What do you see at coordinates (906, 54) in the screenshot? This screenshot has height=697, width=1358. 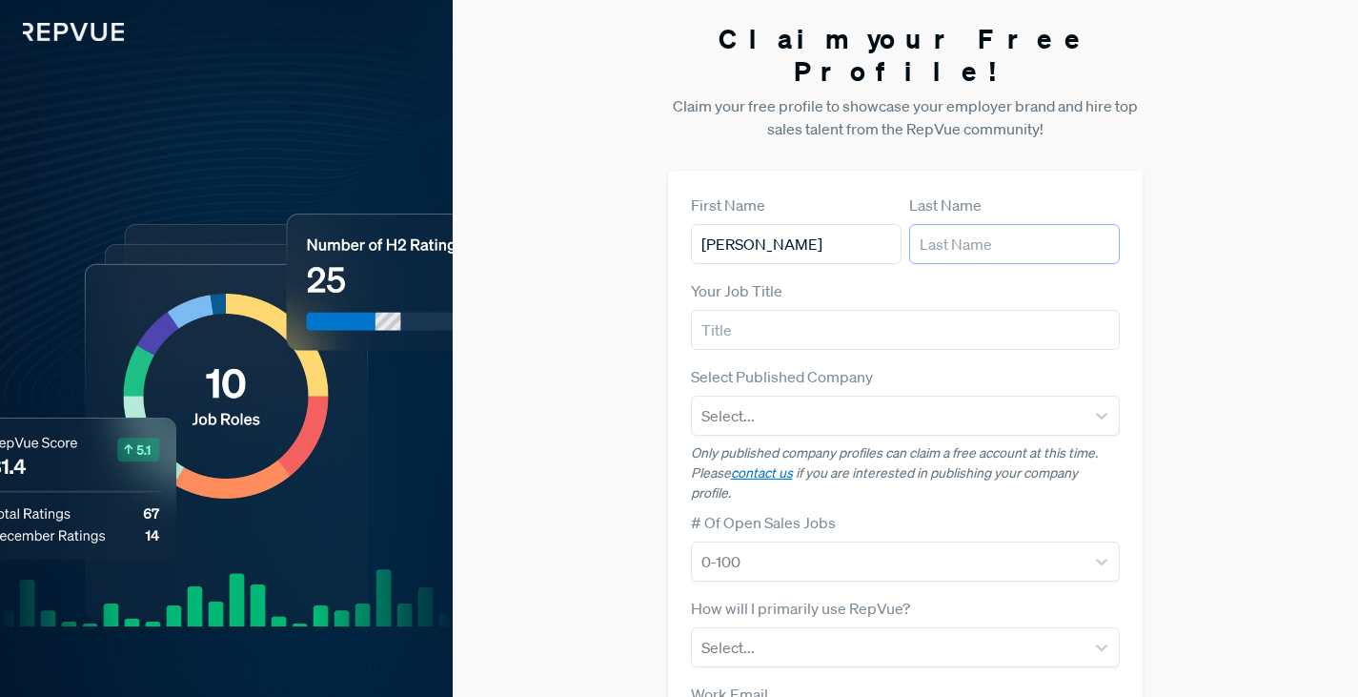 I see `h3: Claim your Free Profile!` at bounding box center [906, 54].